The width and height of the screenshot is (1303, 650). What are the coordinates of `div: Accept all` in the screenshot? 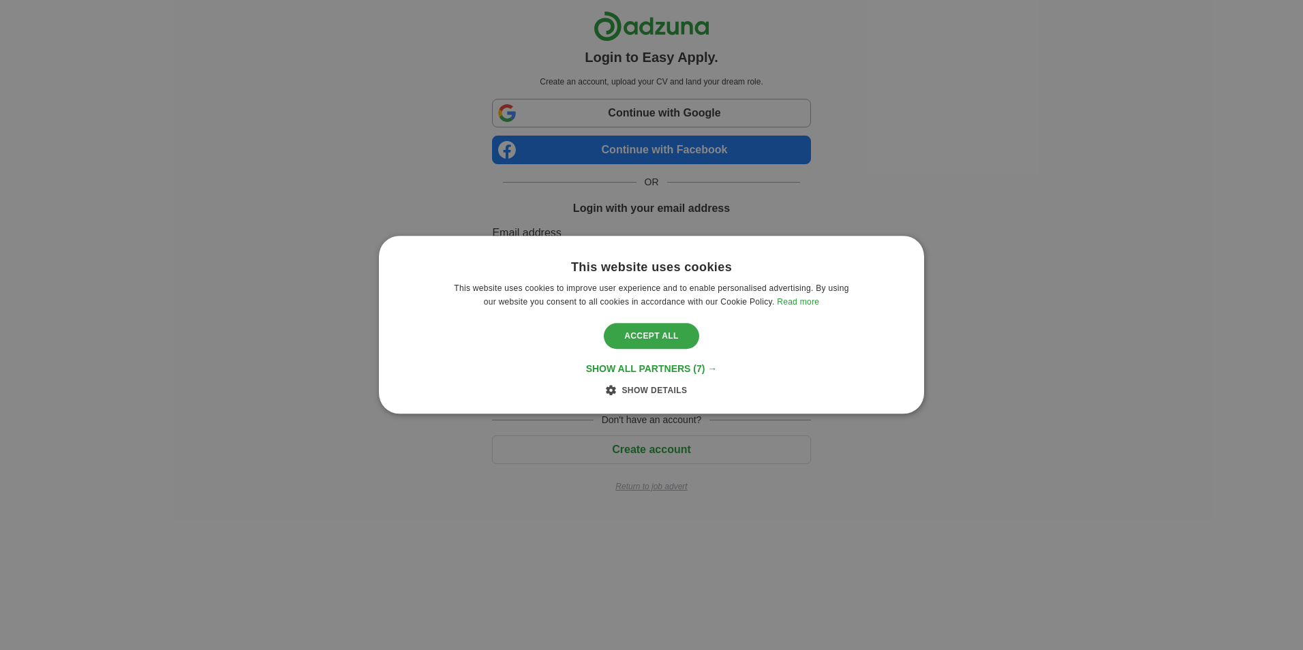 It's located at (651, 336).